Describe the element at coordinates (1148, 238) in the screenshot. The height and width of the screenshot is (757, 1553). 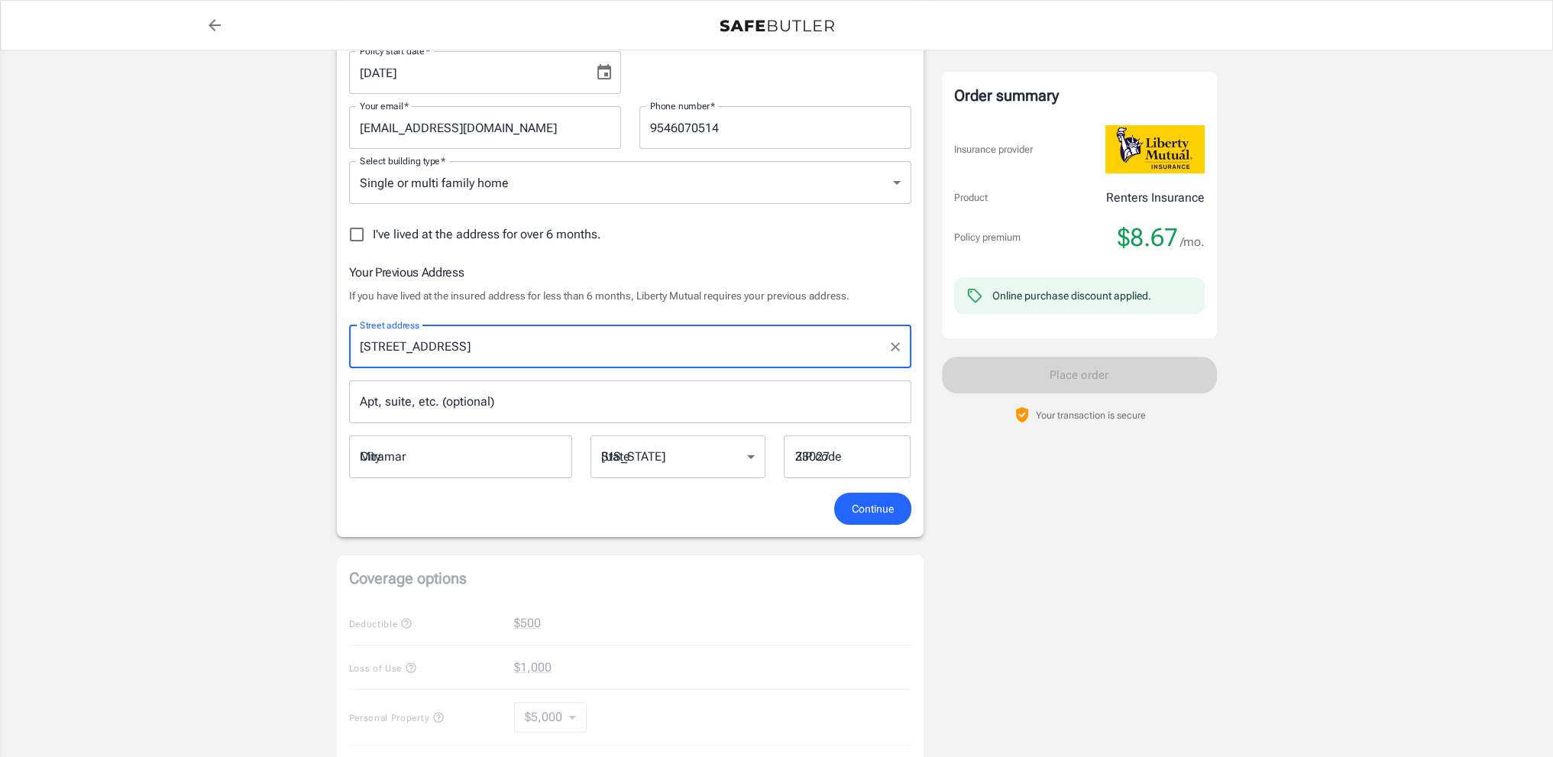
I see `span: $8.67` at that location.